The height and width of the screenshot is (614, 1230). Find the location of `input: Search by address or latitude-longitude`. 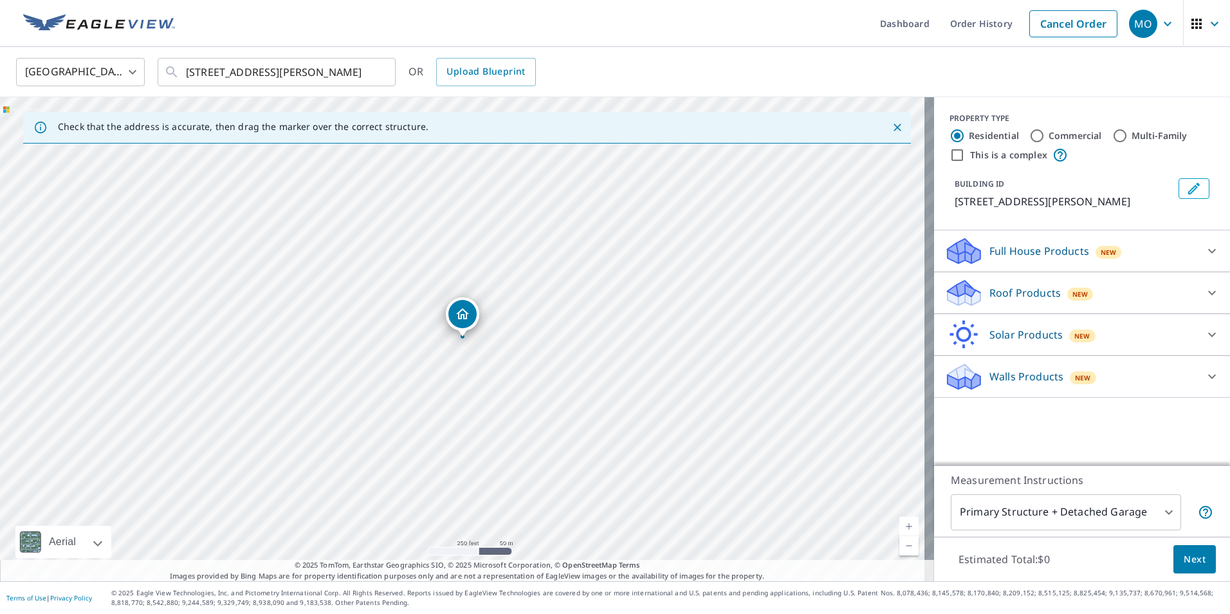

input: Search by address or latitude-longitude is located at coordinates (277, 72).